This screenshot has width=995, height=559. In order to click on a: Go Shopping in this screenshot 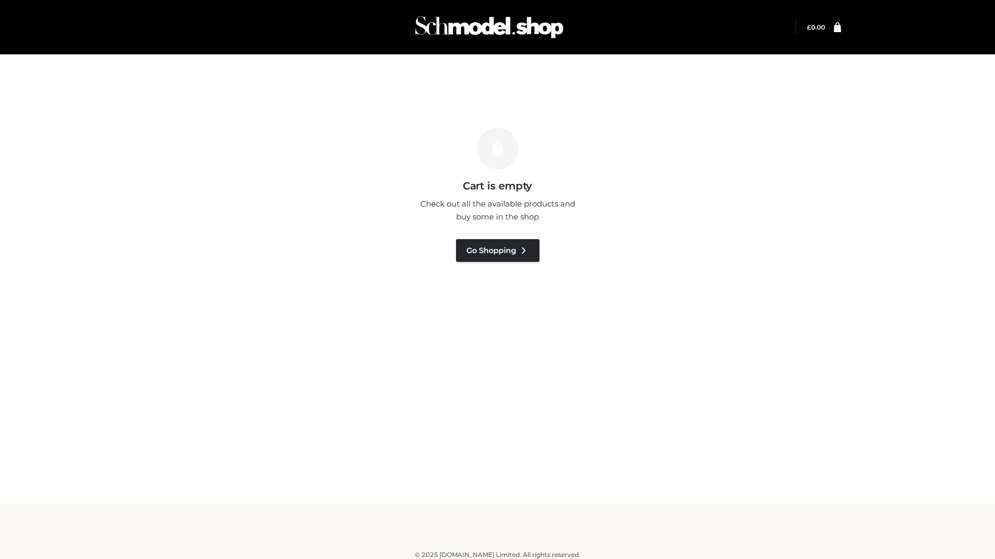, I will do `click(497, 251)`.